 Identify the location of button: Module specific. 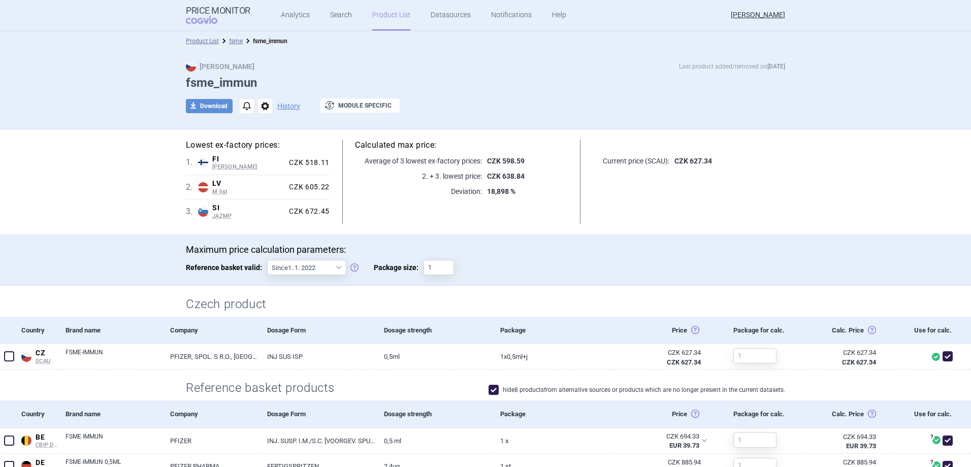
(360, 106).